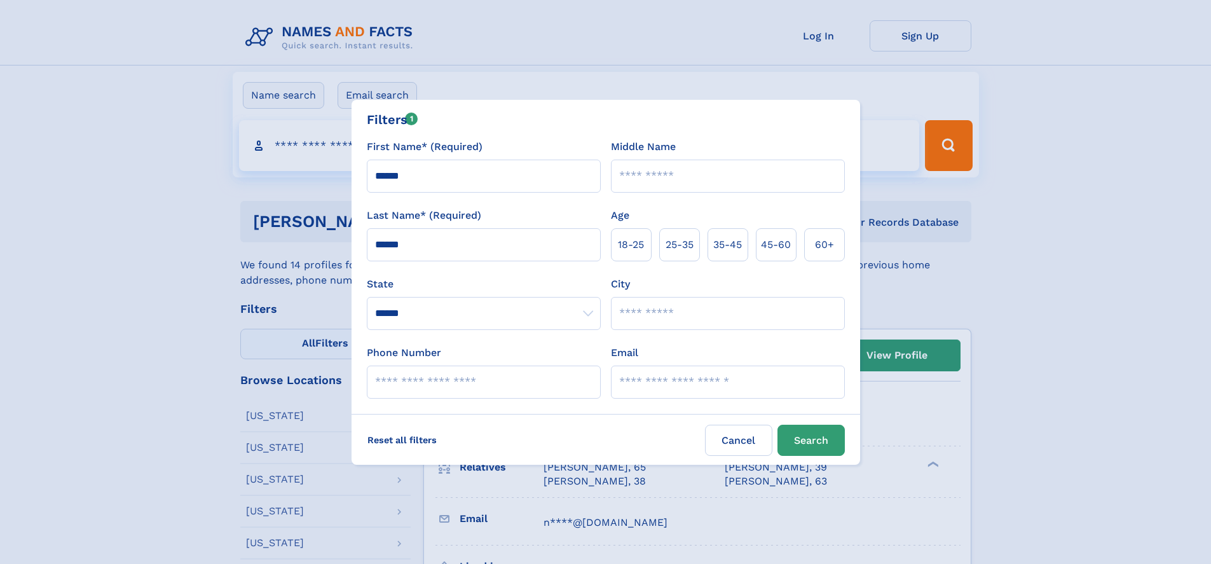 The width and height of the screenshot is (1211, 564). I want to click on label: Middle Name, so click(643, 147).